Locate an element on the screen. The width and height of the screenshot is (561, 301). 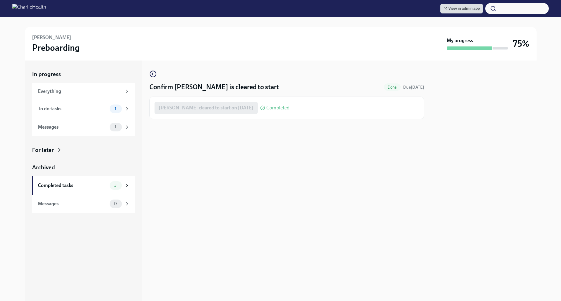
a: Messages1 is located at coordinates (83, 127).